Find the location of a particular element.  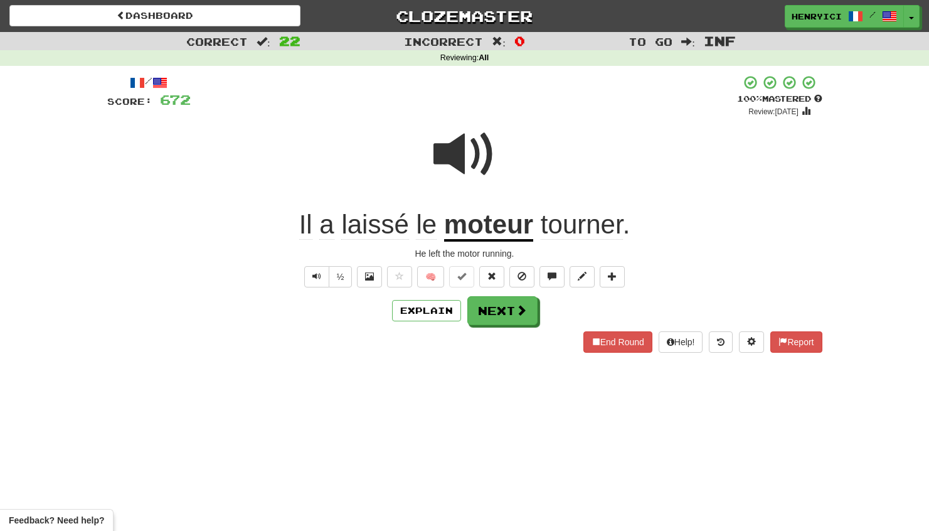

button: Reset to 0% Mastered (alt+r) is located at coordinates (492, 277).